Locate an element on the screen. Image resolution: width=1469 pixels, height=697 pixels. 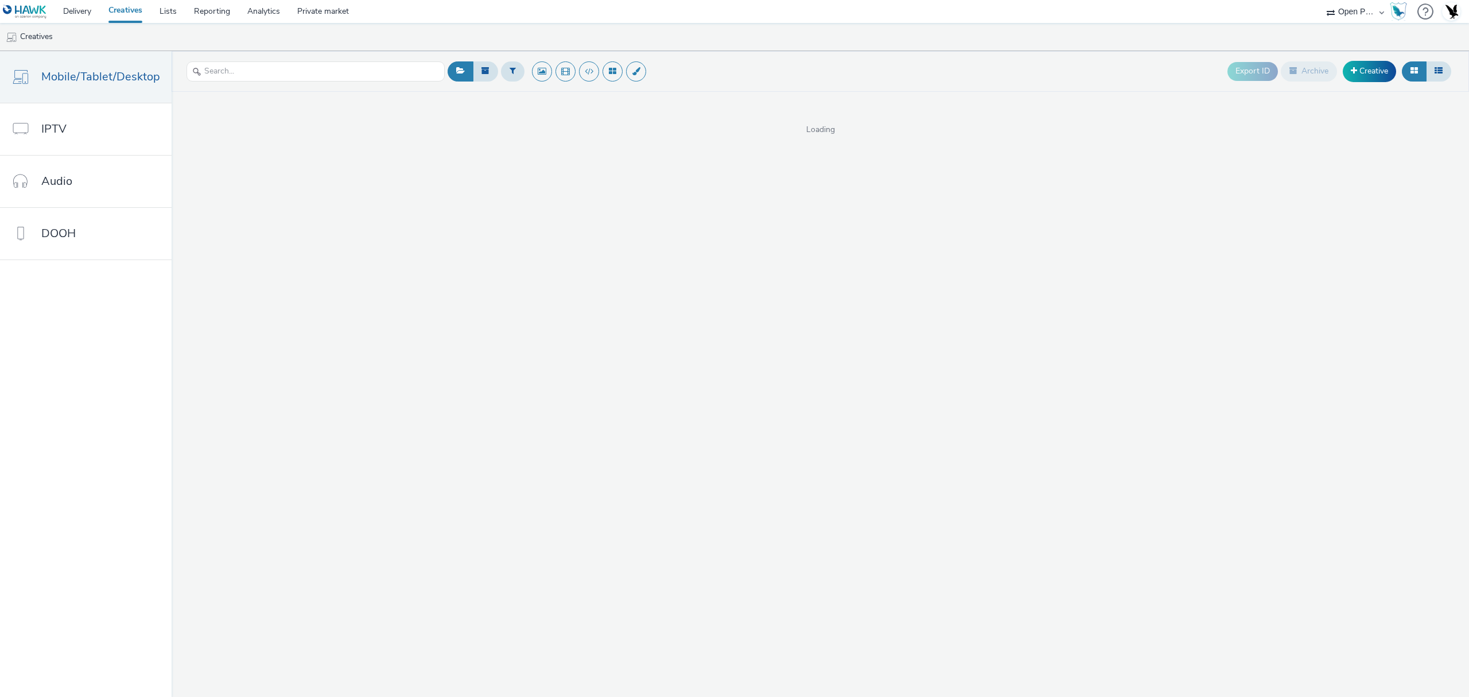
div: Hawk Academy is located at coordinates (1398, 11).